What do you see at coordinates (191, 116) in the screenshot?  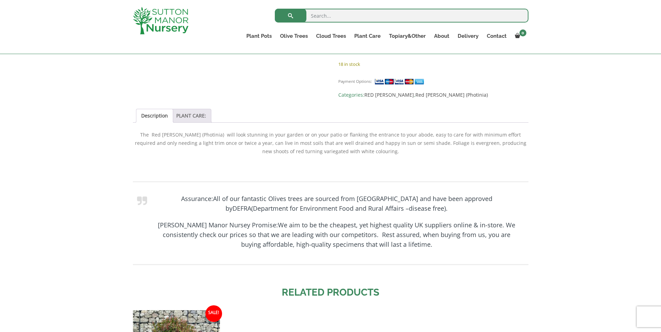 I see `a: PLANT CARE:` at bounding box center [191, 116].